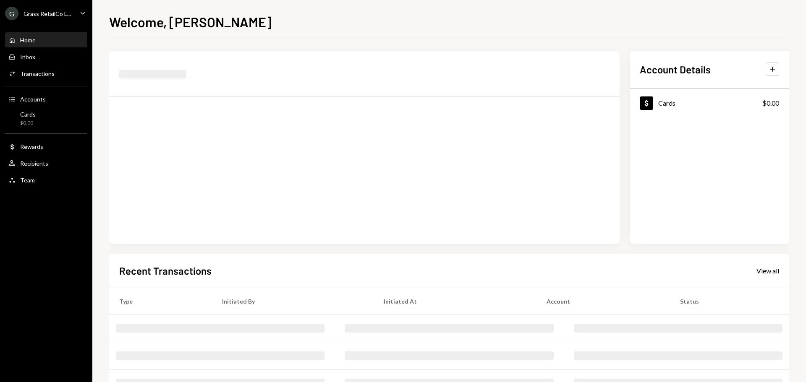  What do you see at coordinates (12, 13) in the screenshot?
I see `div: G` at bounding box center [12, 13].